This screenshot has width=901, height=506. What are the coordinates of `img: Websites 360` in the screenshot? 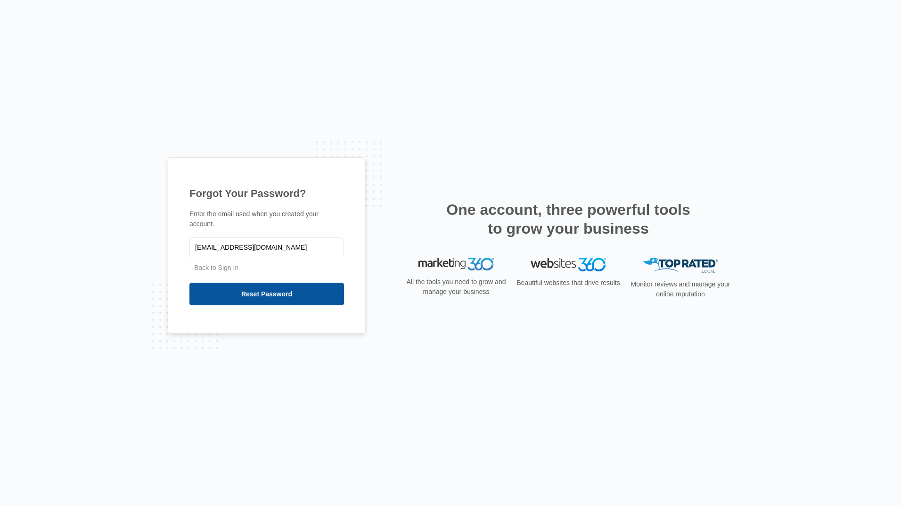 It's located at (569, 265).